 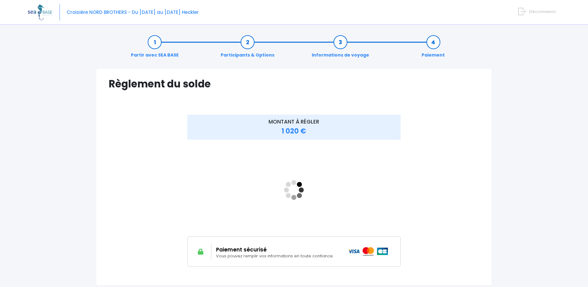 What do you see at coordinates (294, 122) in the screenshot?
I see `span: MONTANT À RÉGLER` at bounding box center [294, 122].